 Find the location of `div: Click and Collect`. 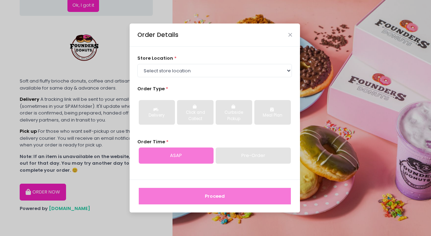

div: Click and Collect is located at coordinates (195, 116).